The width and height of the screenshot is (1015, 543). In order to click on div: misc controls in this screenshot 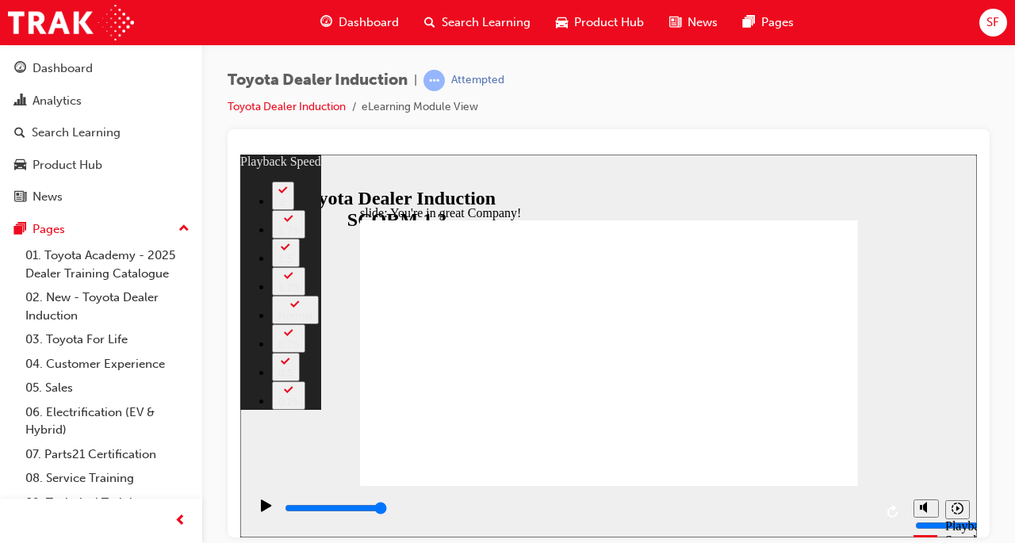, I will do `click(697, 357)`.